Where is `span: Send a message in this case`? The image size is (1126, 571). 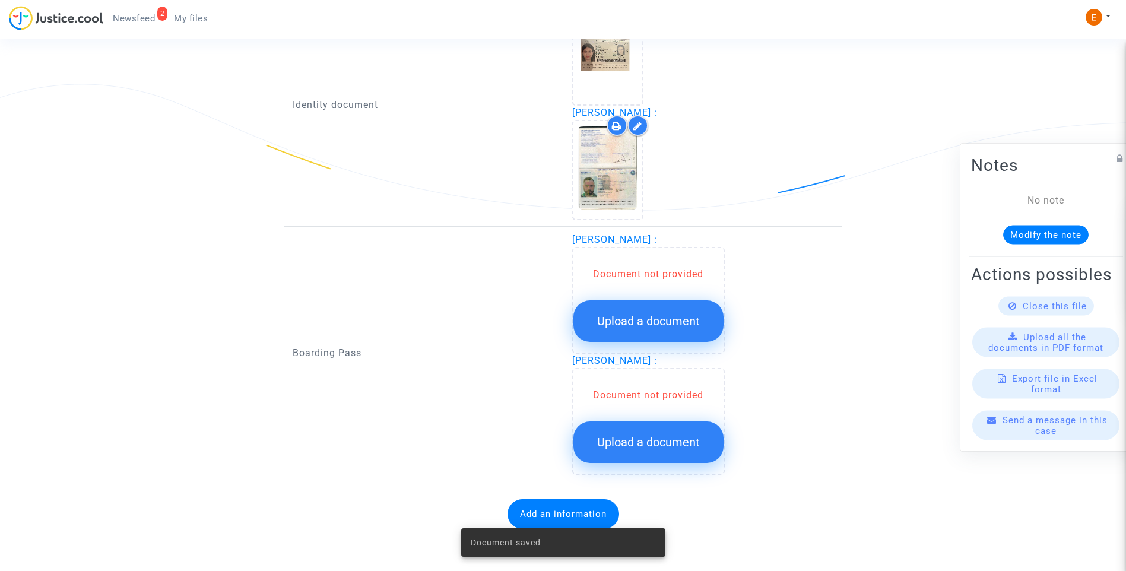 span: Send a message in this case is located at coordinates (1055, 426).